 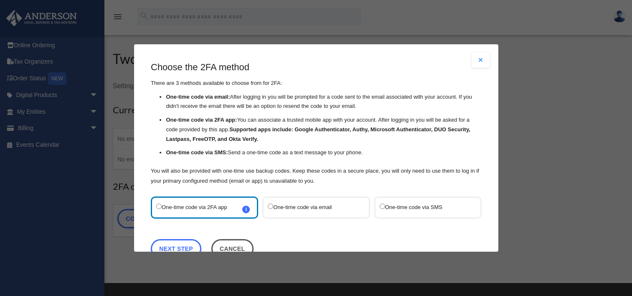 What do you see at coordinates (481, 60) in the screenshot?
I see `button: Close modal` at bounding box center [481, 60].